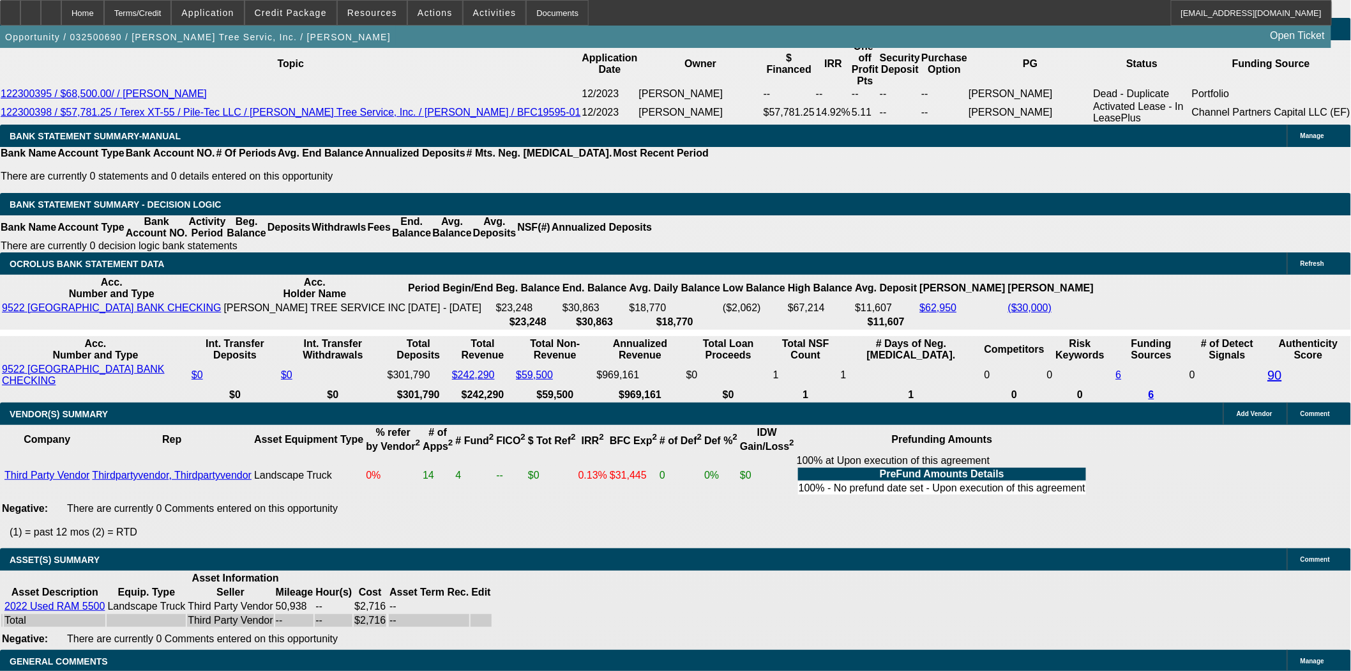 The width and height of the screenshot is (1351, 671). Describe the element at coordinates (833, 112) in the screenshot. I see `td: 14.92%` at that location.